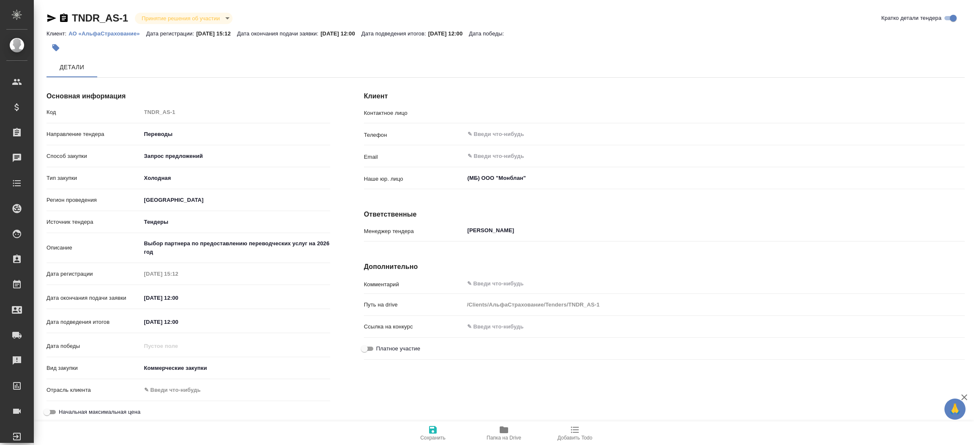 The width and height of the screenshot is (974, 445). What do you see at coordinates (94, 274) in the screenshot?
I see `p: Дата регистрации` at bounding box center [94, 274].